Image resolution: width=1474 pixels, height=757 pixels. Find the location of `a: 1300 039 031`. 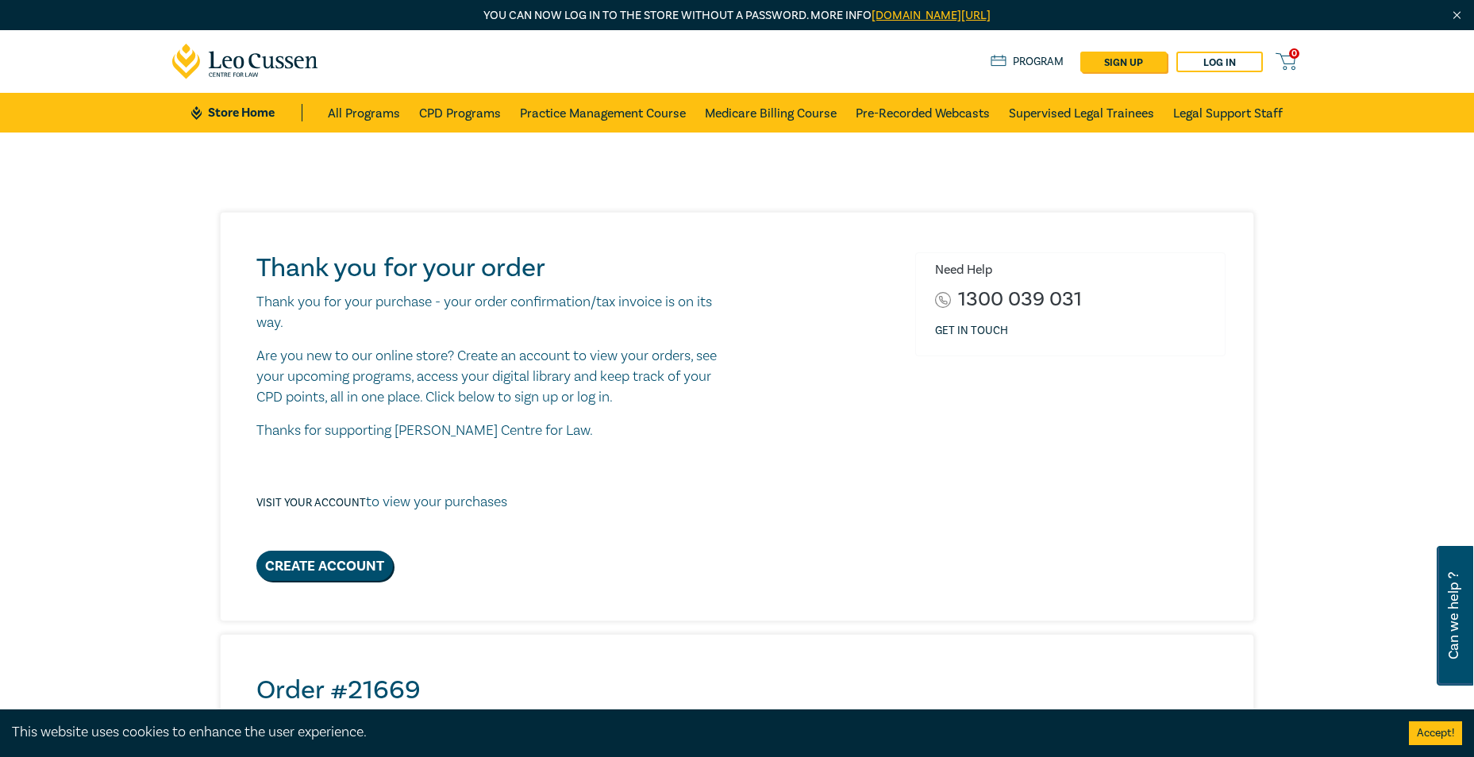

a: 1300 039 031 is located at coordinates (1020, 299).